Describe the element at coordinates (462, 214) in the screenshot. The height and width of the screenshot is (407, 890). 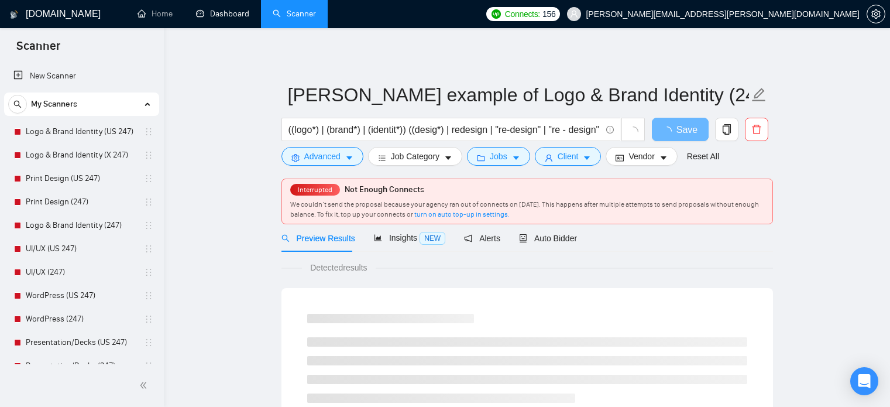
I see `a: turn on auto top-up in settings.` at that location.